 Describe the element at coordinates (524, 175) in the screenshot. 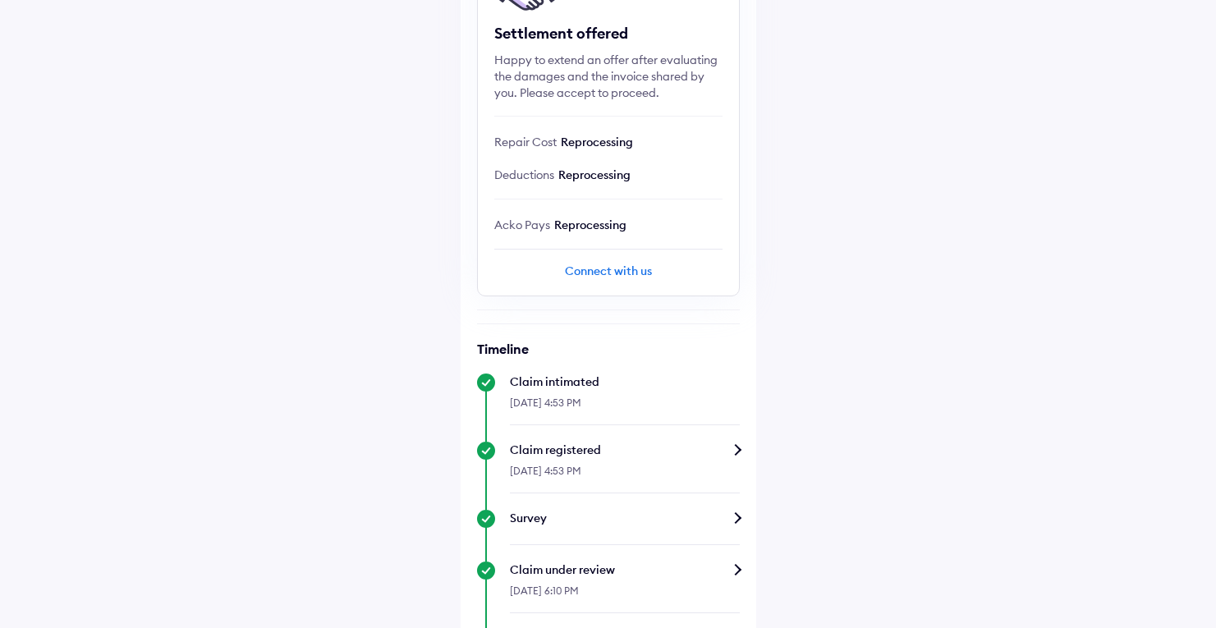

I see `span: Deductions` at that location.